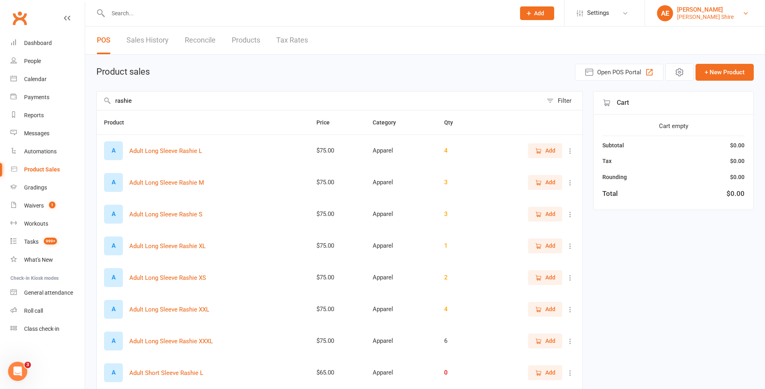 This screenshot has width=765, height=389. What do you see at coordinates (47, 79) in the screenshot?
I see `a: Calendar` at bounding box center [47, 79].